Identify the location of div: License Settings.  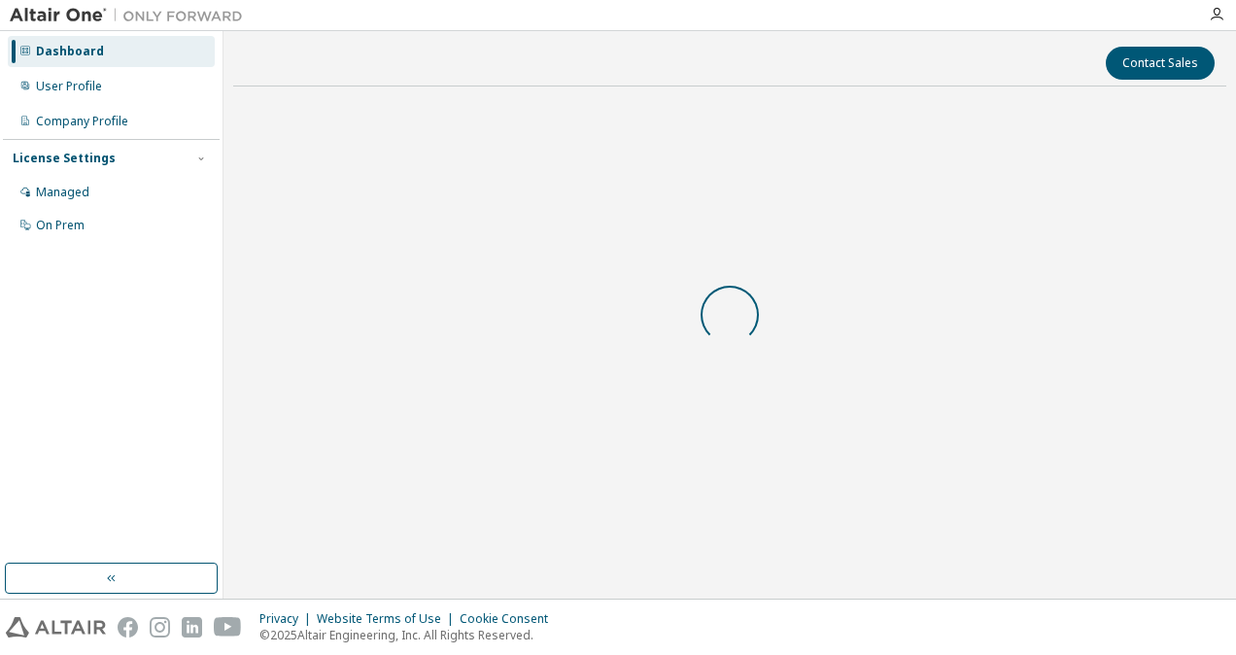
(64, 158).